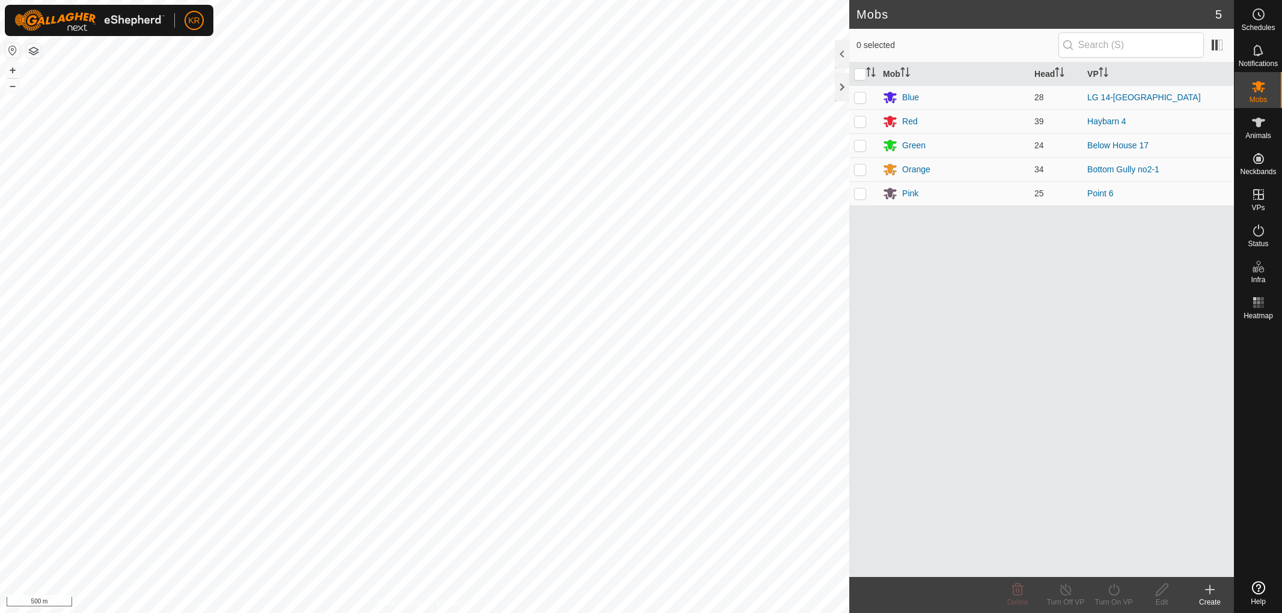 This screenshot has height=613, width=1282. I want to click on div: Create, so click(1210, 603).